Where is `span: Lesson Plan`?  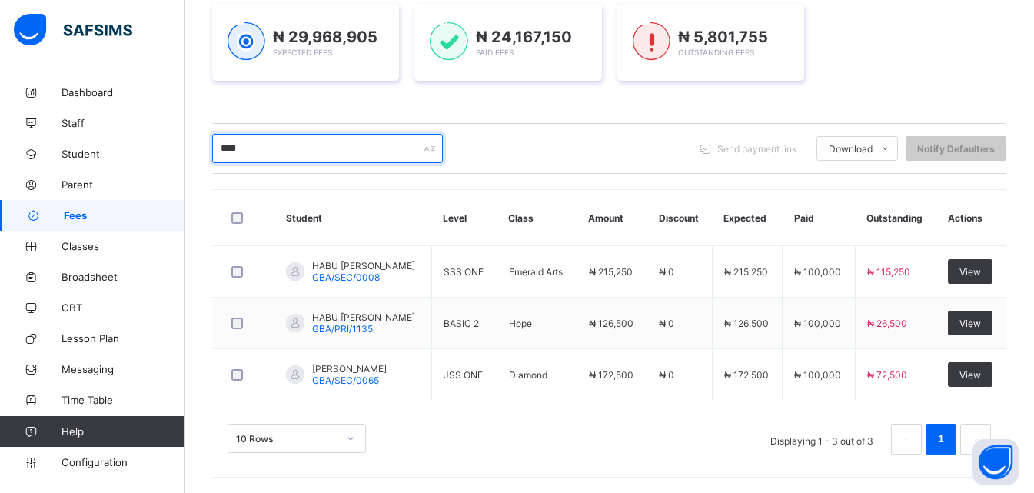 span: Lesson Plan is located at coordinates (123, 338).